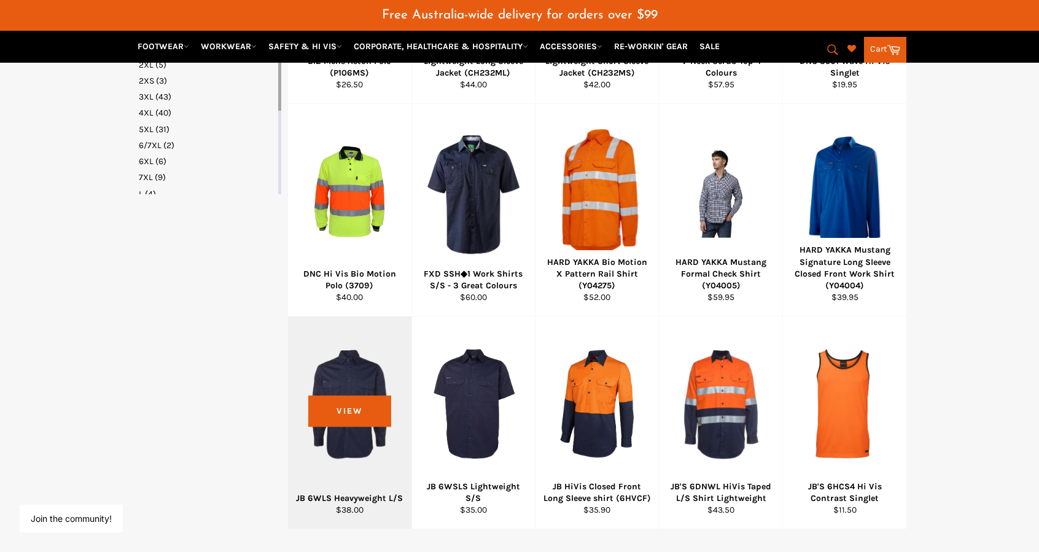  I want to click on div: JB 6WLS Heavyweight L/S, so click(350, 497).